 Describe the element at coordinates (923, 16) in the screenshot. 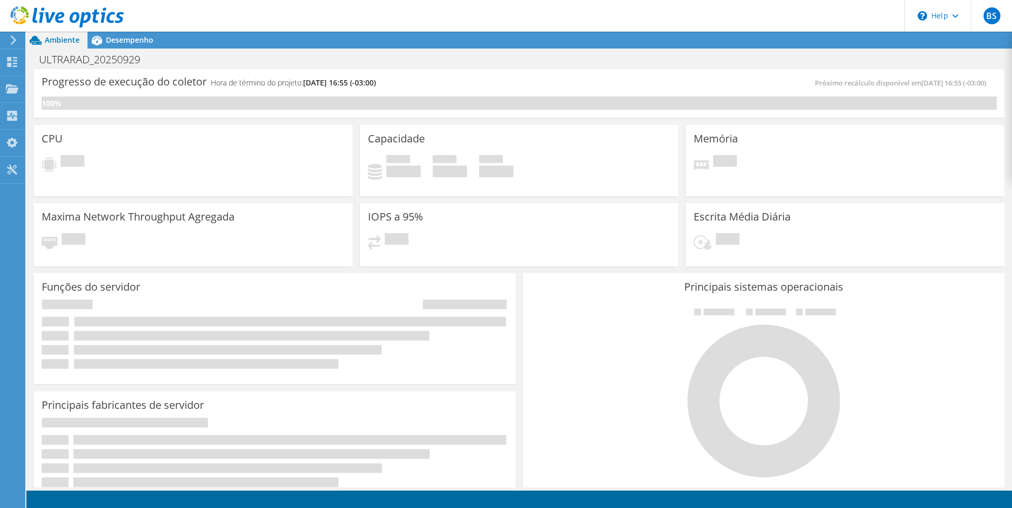

I see `svg: \n` at that location.